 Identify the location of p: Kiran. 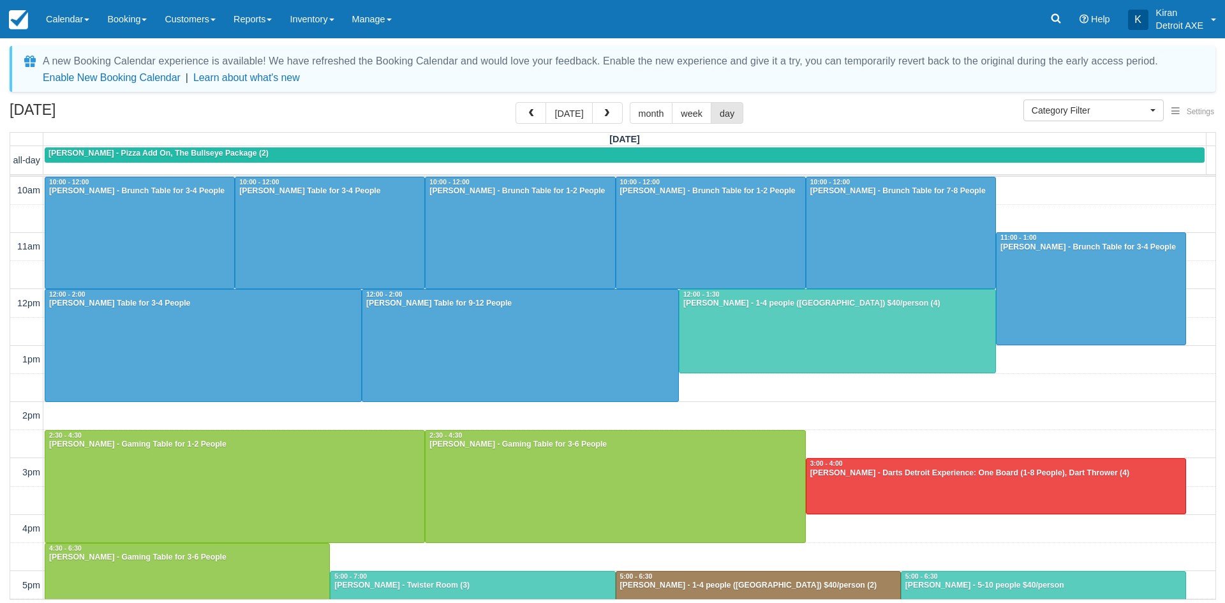
(1179, 13).